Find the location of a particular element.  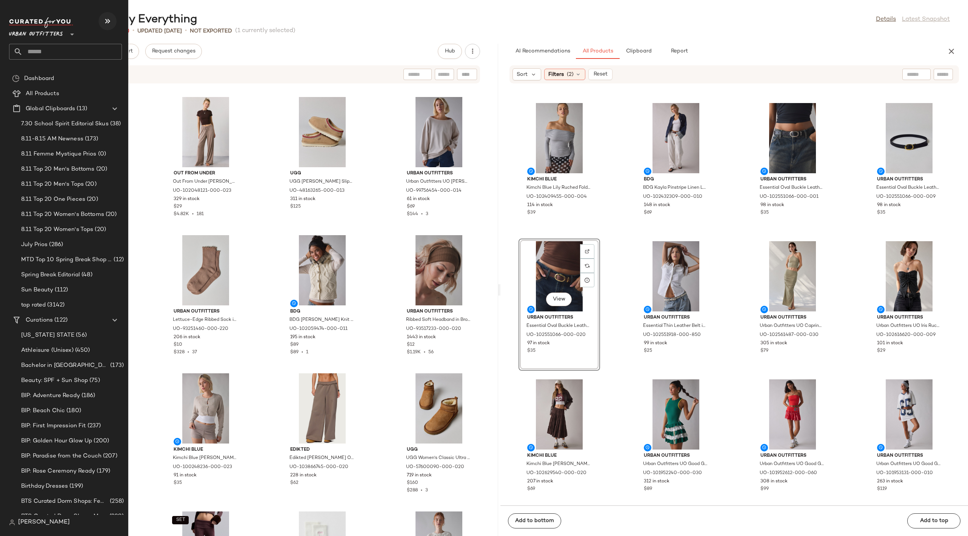

span: 1443 in stock is located at coordinates (421, 337).